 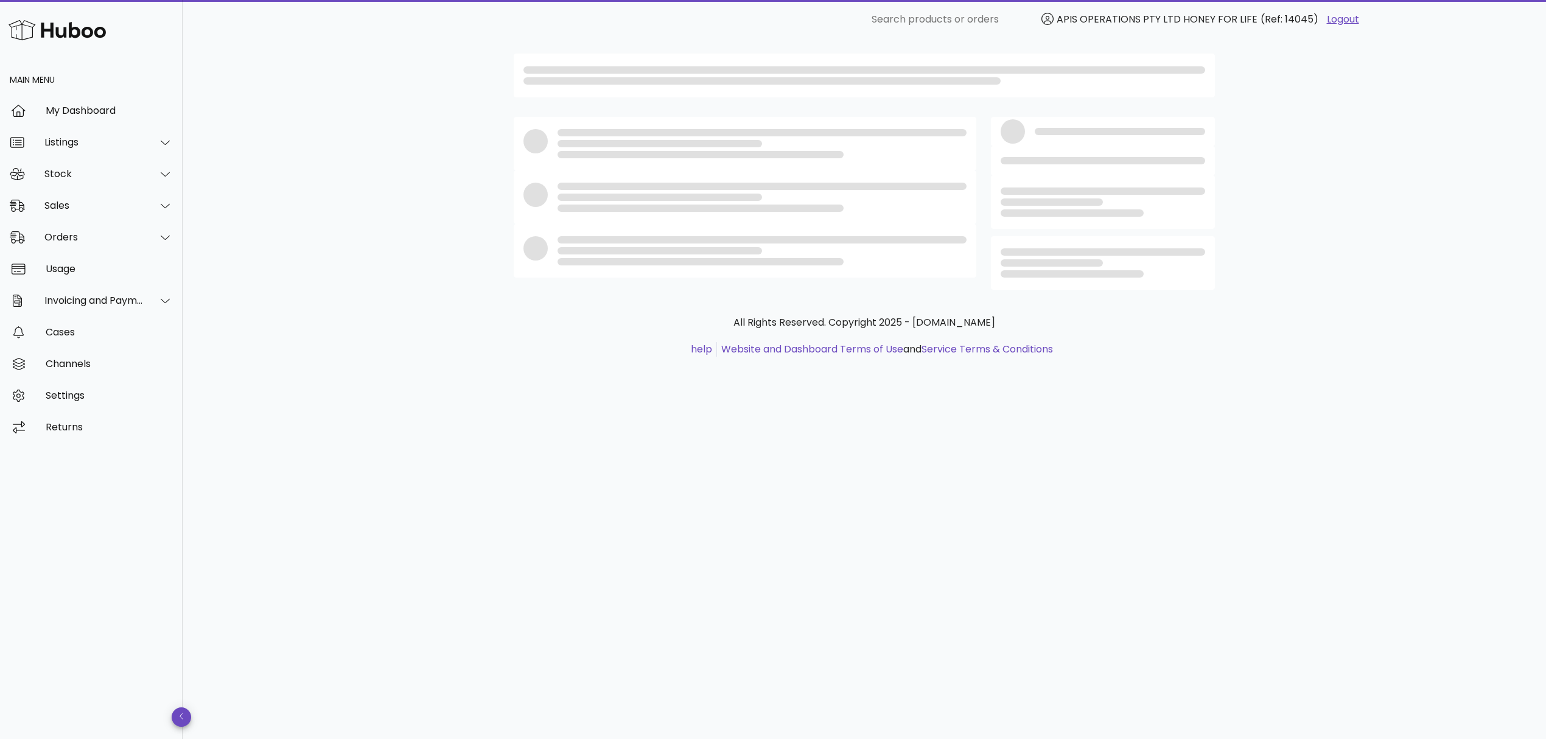 What do you see at coordinates (1157, 19) in the screenshot?
I see `span: APIS OPERATIONS PTY LTD HONEY FOR LIFE` at bounding box center [1157, 19].